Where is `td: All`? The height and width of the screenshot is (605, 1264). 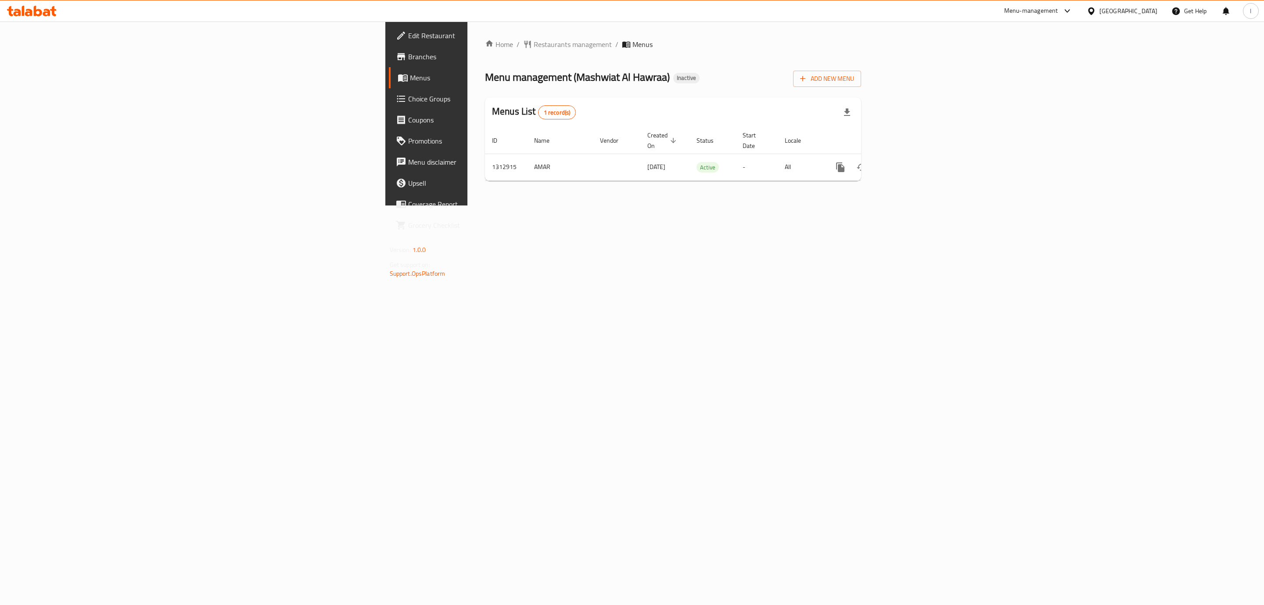 td: All is located at coordinates (800, 167).